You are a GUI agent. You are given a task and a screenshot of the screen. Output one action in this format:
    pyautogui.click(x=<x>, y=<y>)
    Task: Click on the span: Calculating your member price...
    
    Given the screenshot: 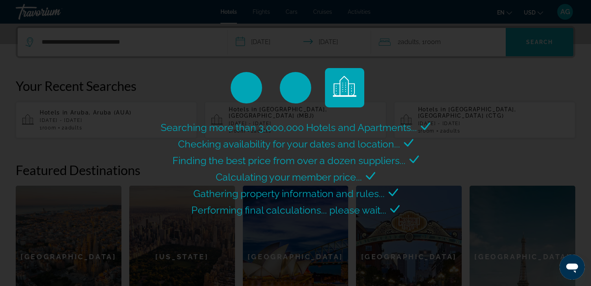 What is the action you would take?
    pyautogui.click(x=289, y=177)
    